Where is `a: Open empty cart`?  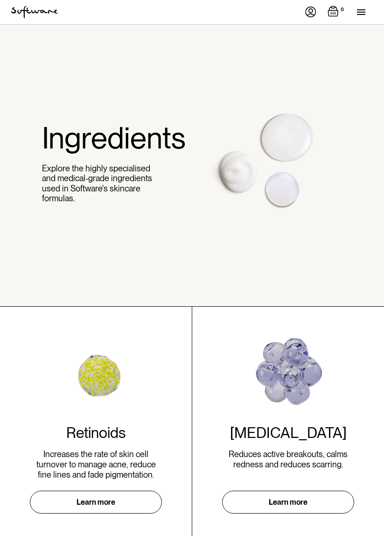
a: Open empty cart is located at coordinates (336, 12).